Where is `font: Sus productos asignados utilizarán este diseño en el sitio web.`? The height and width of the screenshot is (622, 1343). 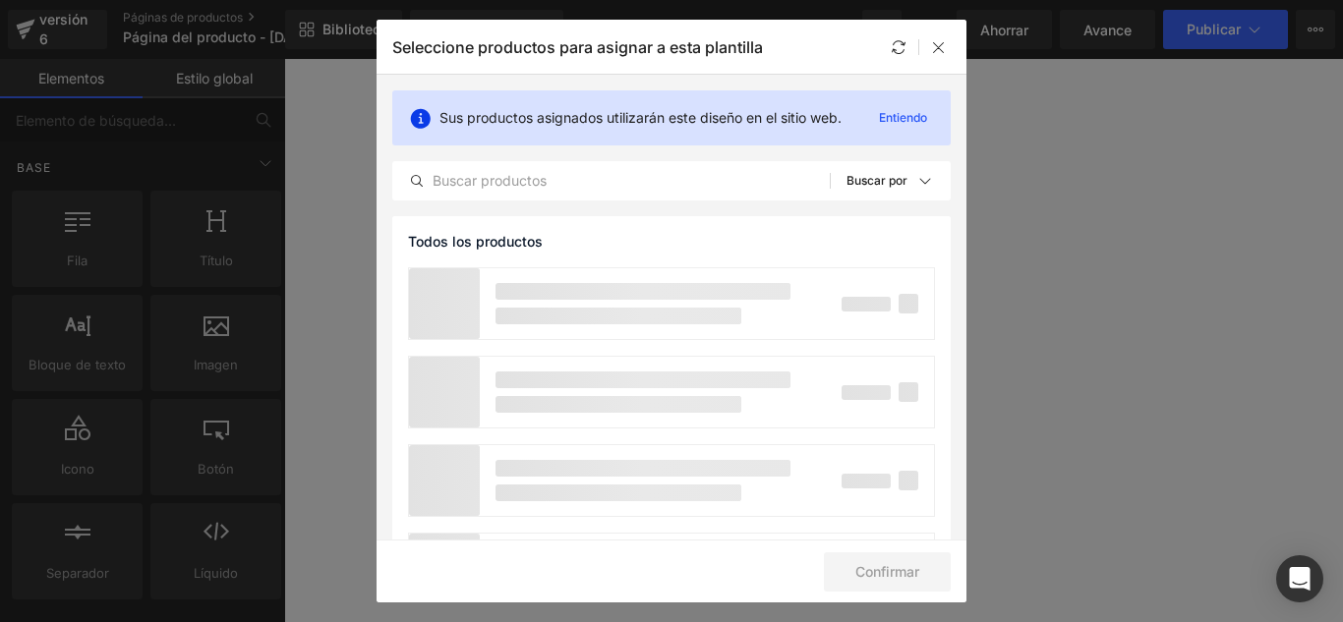 font: Sus productos asignados utilizarán este diseño en el sitio web. is located at coordinates (640, 117).